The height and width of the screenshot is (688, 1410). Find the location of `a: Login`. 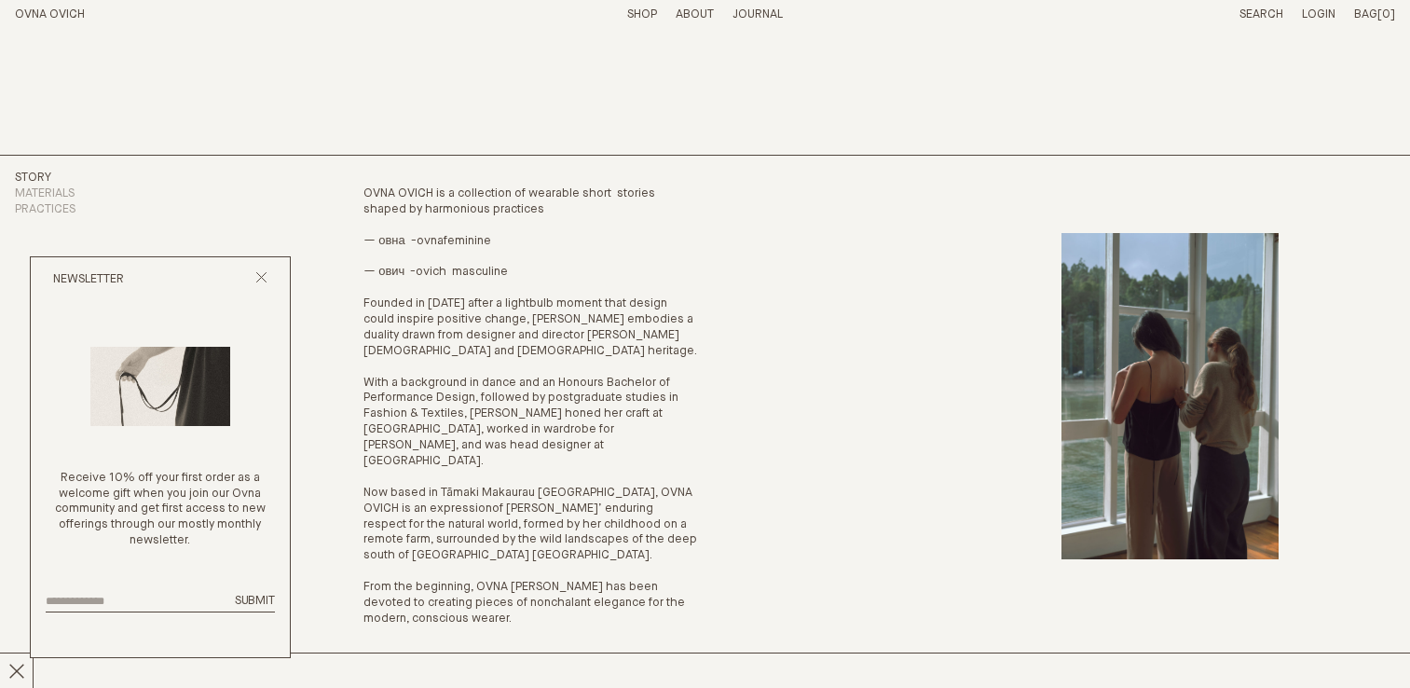

a: Login is located at coordinates (1319, 14).